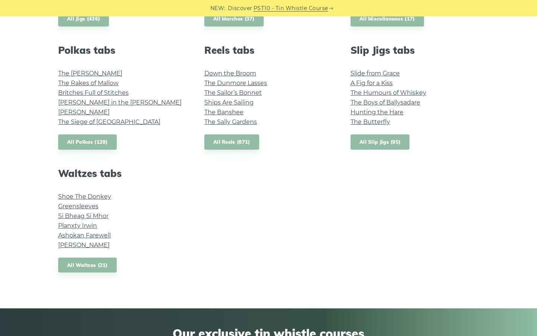 This screenshot has width=537, height=336. I want to click on a: Greensleeves, so click(78, 206).